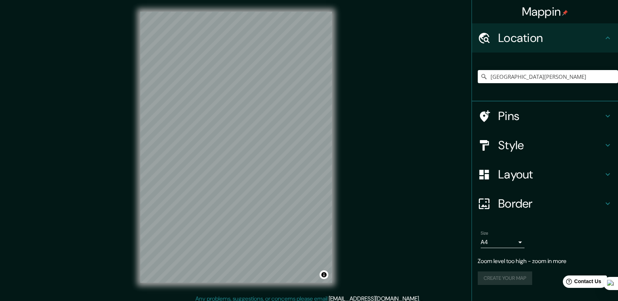  What do you see at coordinates (550, 174) in the screenshot?
I see `h4: Layout` at bounding box center [550, 174].